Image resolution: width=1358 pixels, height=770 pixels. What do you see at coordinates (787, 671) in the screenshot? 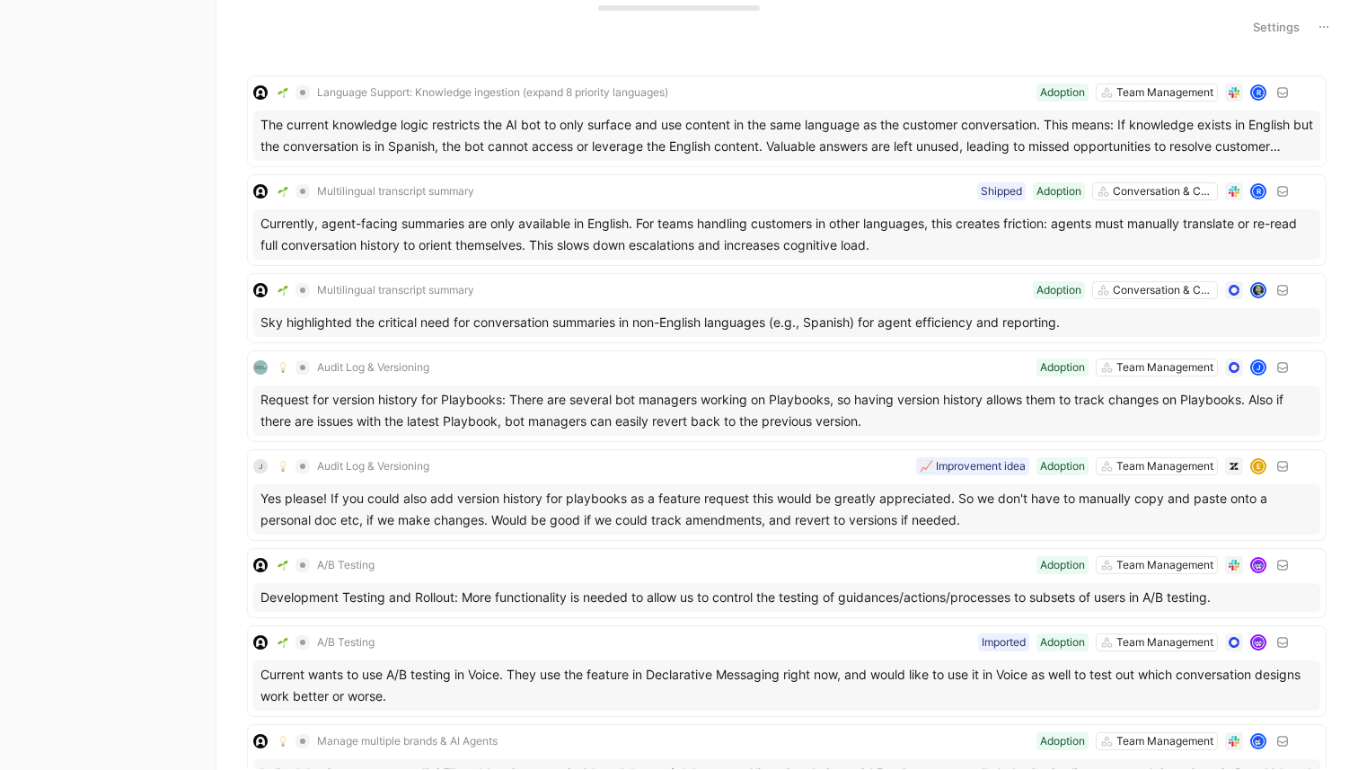
I see `a: logo🌱A/B TestingTeam ManagementAdoptionImportedavatarCurrent wants to use A/B testing in Voice. T...` at bounding box center [787, 671].